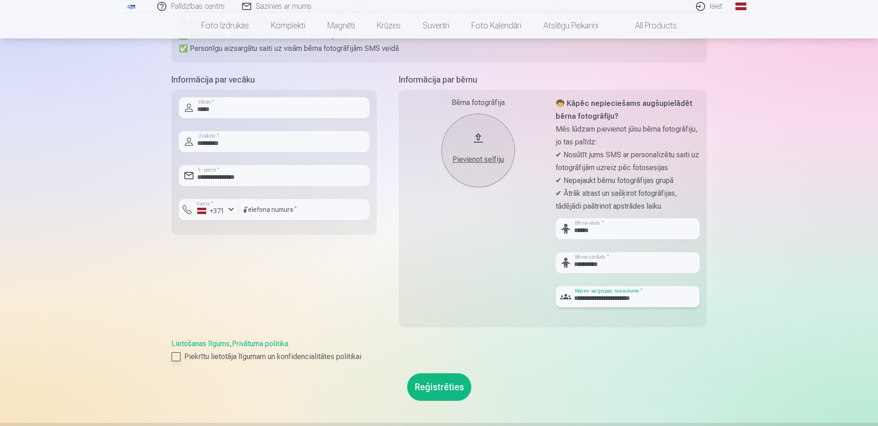  I want to click on button: Pievienot selfiju, so click(478, 150).